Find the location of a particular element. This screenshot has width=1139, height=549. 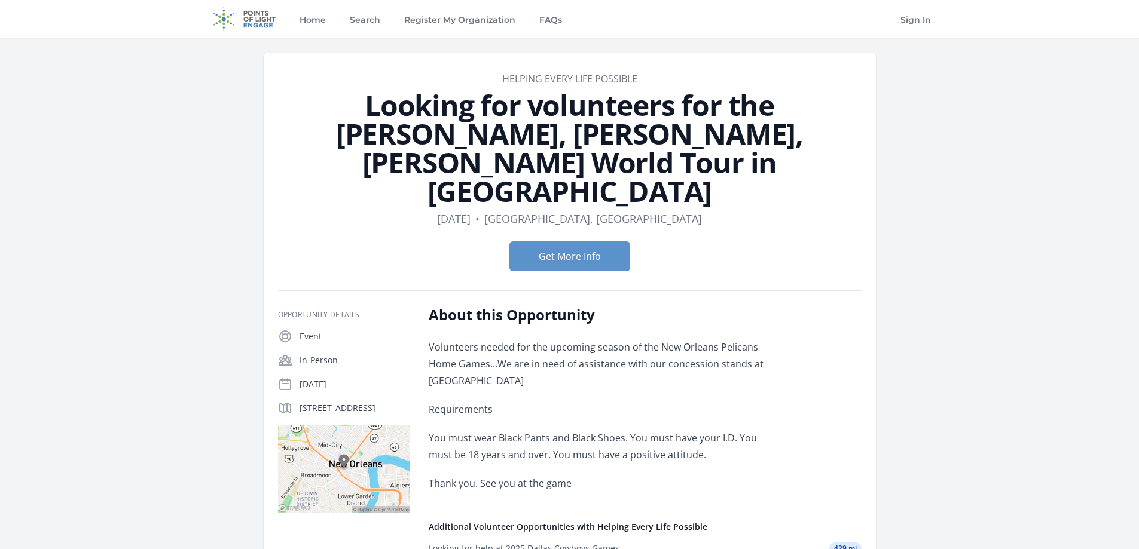

p: Event is located at coordinates (354, 336).